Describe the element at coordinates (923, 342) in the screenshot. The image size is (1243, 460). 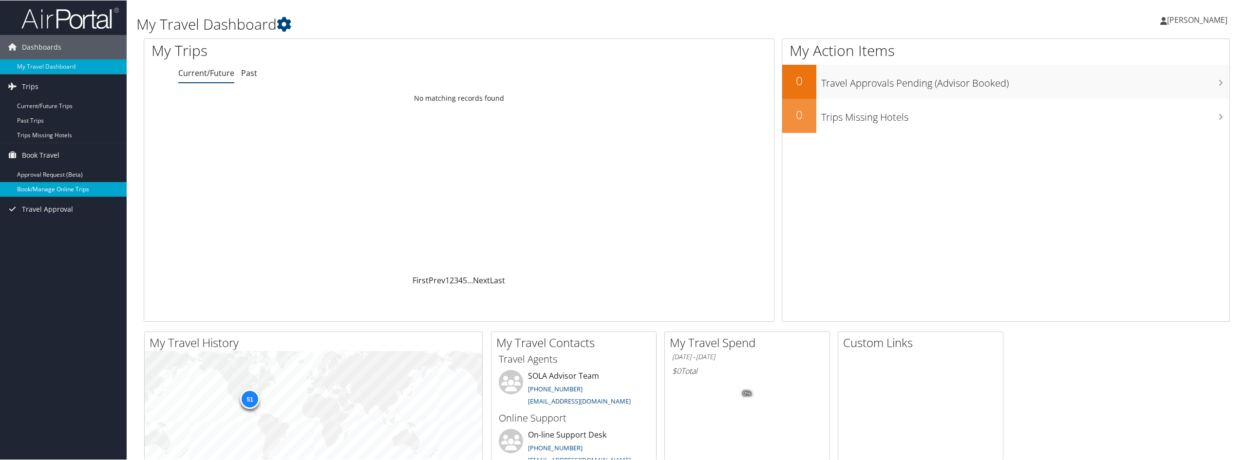
I see `h2: Custom Links` at that location.